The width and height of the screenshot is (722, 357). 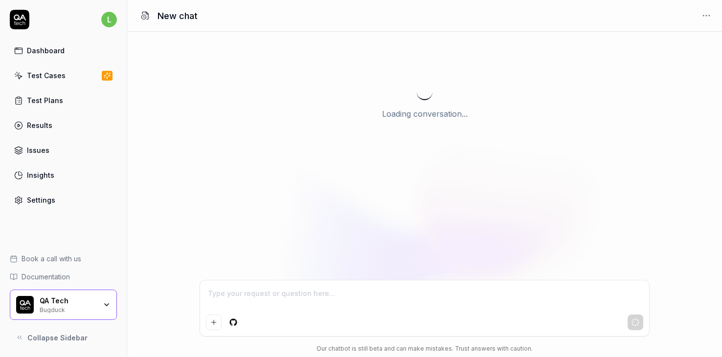 I want to click on a: Insights, so click(x=63, y=175).